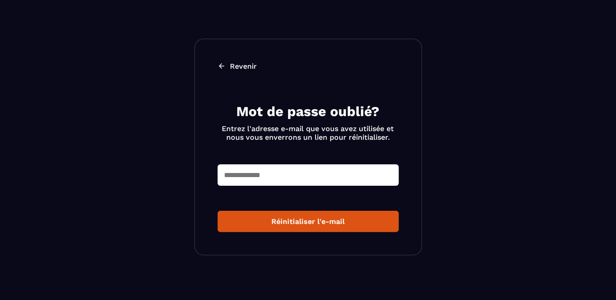 The width and height of the screenshot is (616, 300). What do you see at coordinates (308, 111) in the screenshot?
I see `h2: Mot de passe oublié?` at bounding box center [308, 111].